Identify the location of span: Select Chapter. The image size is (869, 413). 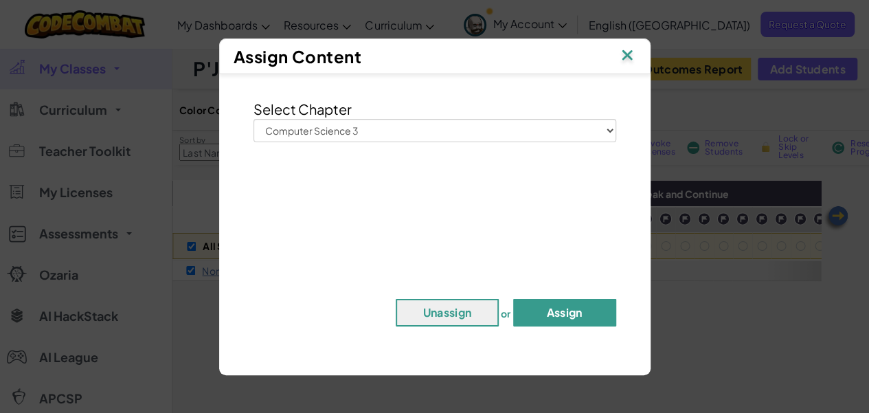
(302, 109).